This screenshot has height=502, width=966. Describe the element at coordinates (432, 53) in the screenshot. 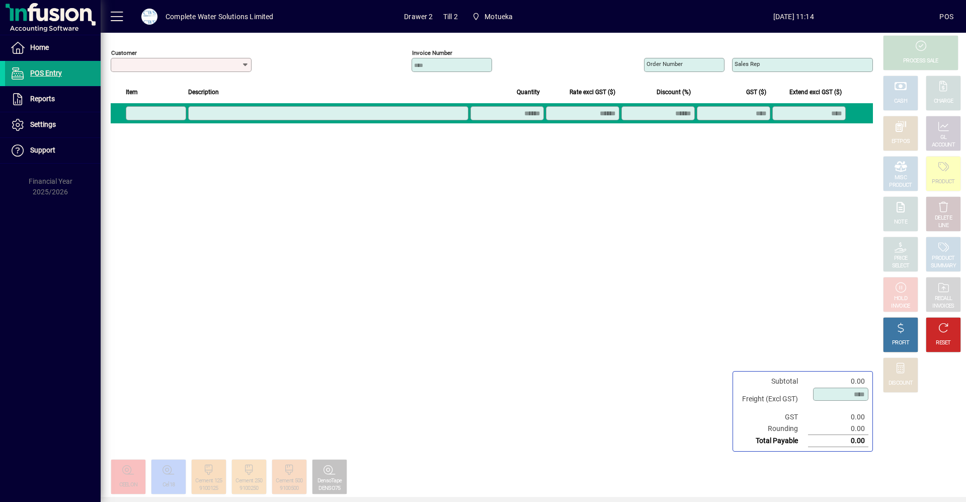

I see `mat-label: Invoice number` at that location.